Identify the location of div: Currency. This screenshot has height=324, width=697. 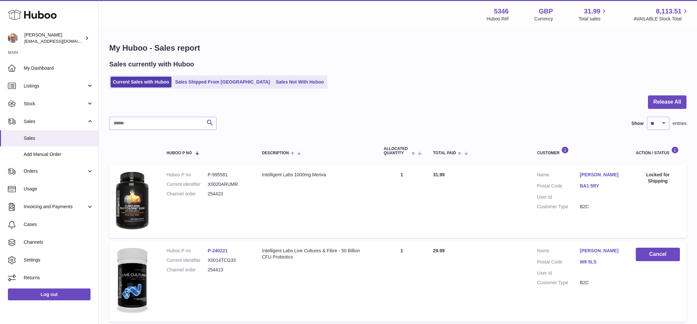
(544, 19).